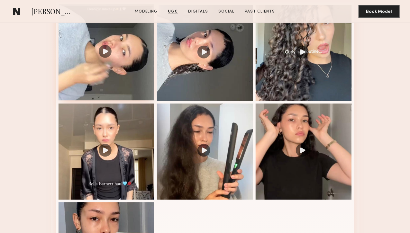 Image resolution: width=410 pixels, height=233 pixels. What do you see at coordinates (173, 12) in the screenshot?
I see `a: UGC` at bounding box center [173, 12].